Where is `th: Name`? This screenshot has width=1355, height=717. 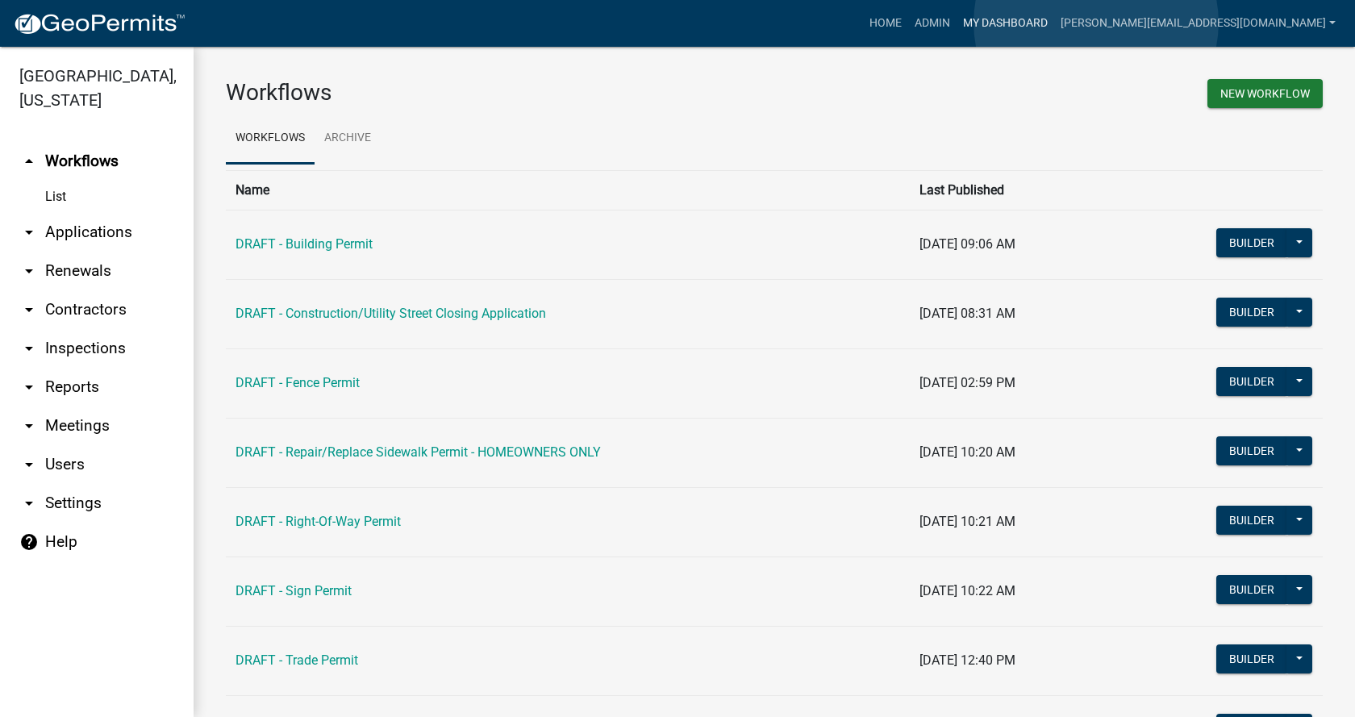 th: Name is located at coordinates (568, 189).